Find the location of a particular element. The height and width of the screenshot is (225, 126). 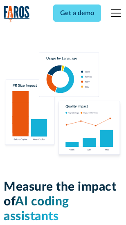

h1: Measure the impact of is located at coordinates (63, 202).